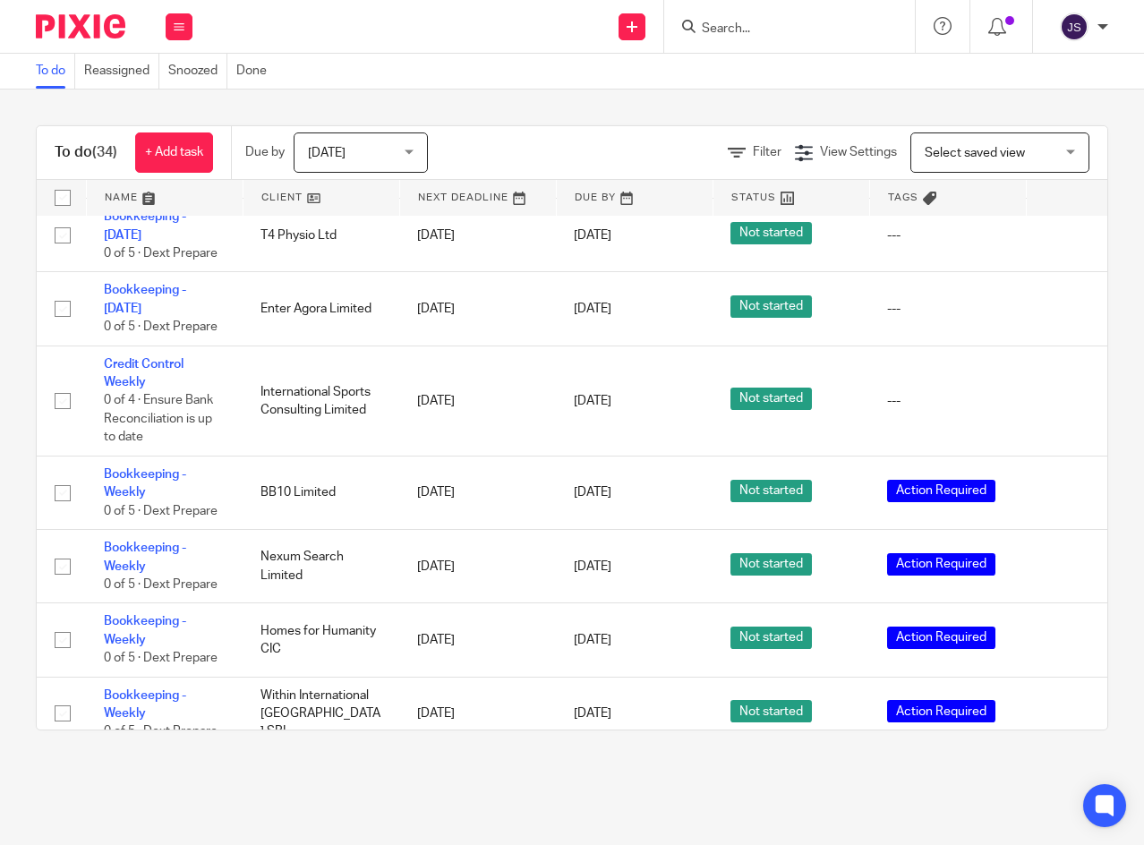  What do you see at coordinates (321, 400) in the screenshot?
I see `td: International Sports Consulting Limited` at bounding box center [321, 400].